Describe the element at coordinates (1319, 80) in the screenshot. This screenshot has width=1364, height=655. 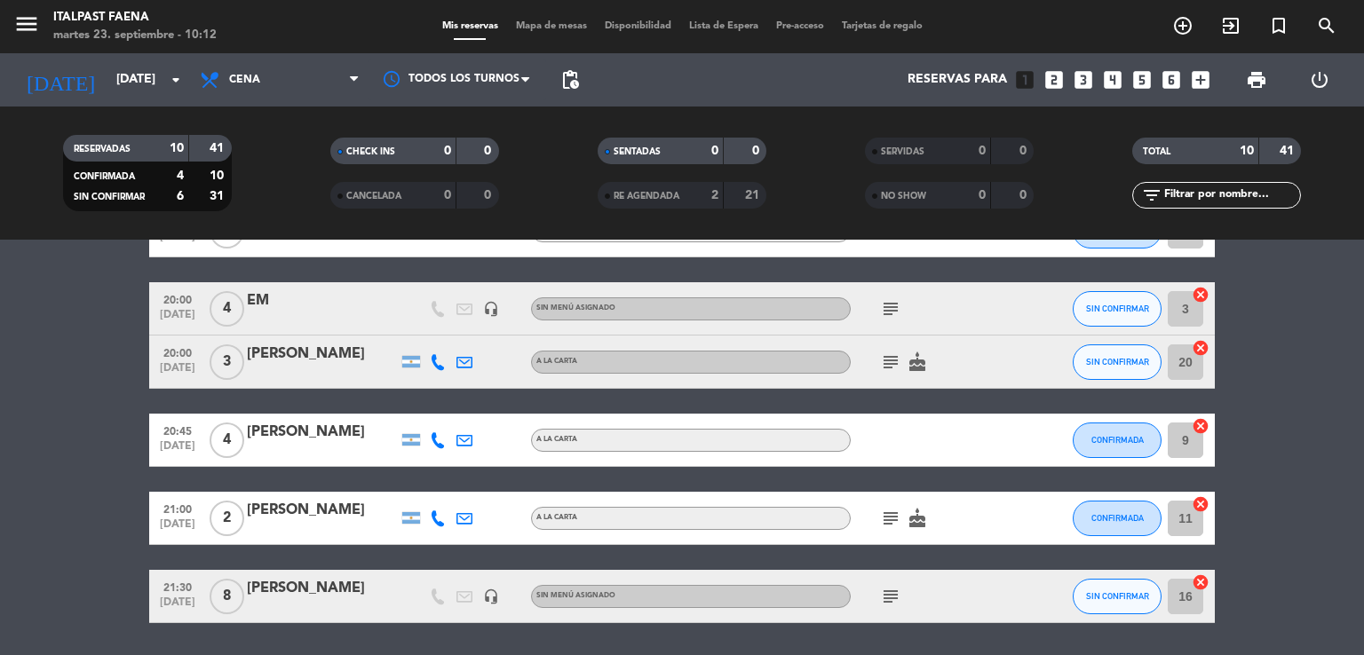
I see `i: power_settings_new` at that location.